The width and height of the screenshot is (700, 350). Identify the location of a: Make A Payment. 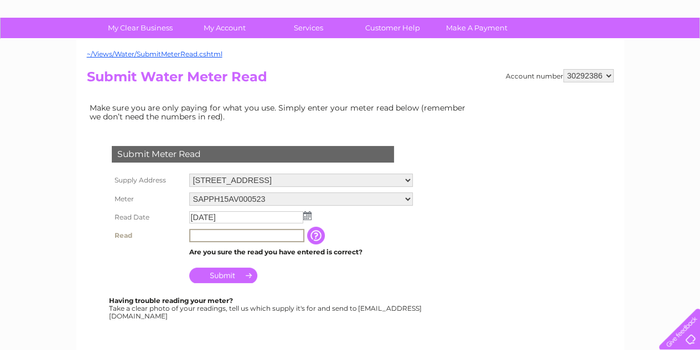
(476, 28).